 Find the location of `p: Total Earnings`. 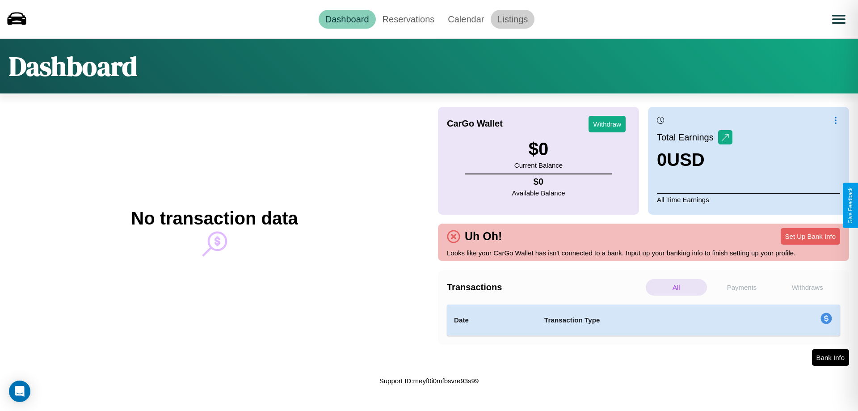

p: Total Earnings is located at coordinates (687, 137).